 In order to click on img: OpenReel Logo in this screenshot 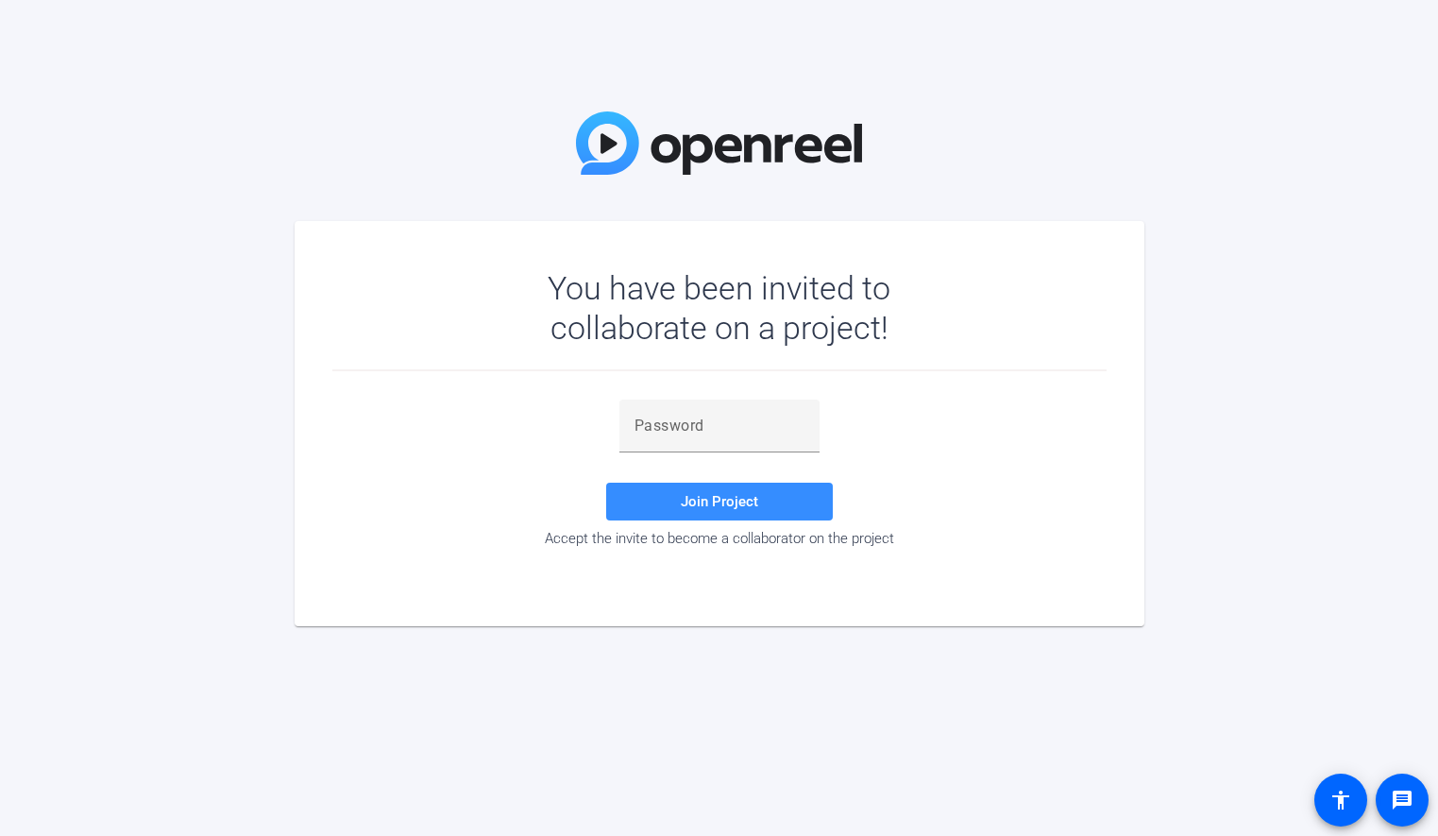, I will do `click(719, 143)`.